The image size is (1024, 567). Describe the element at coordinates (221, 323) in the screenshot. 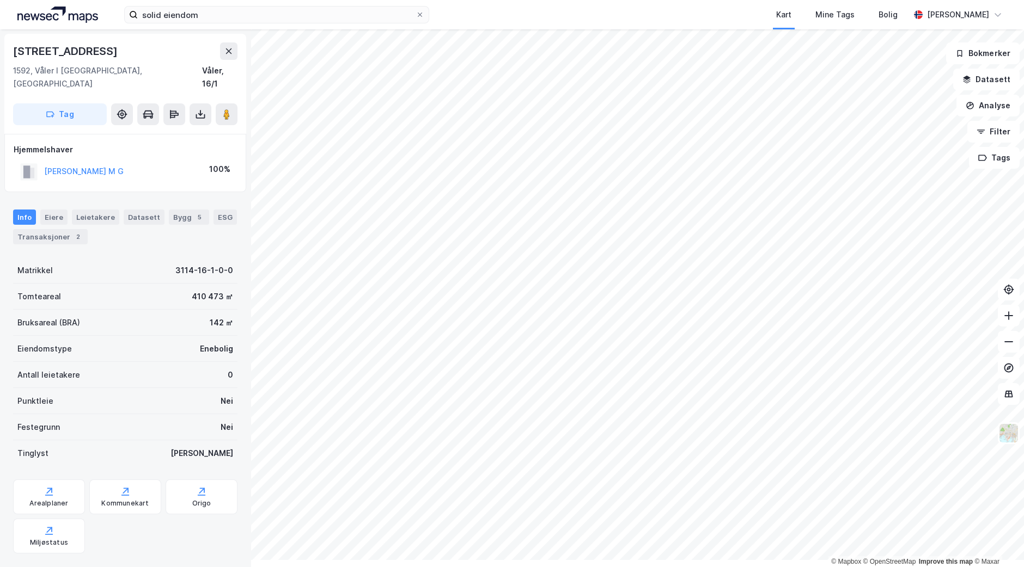

I see `div: 142 ㎡` at that location.